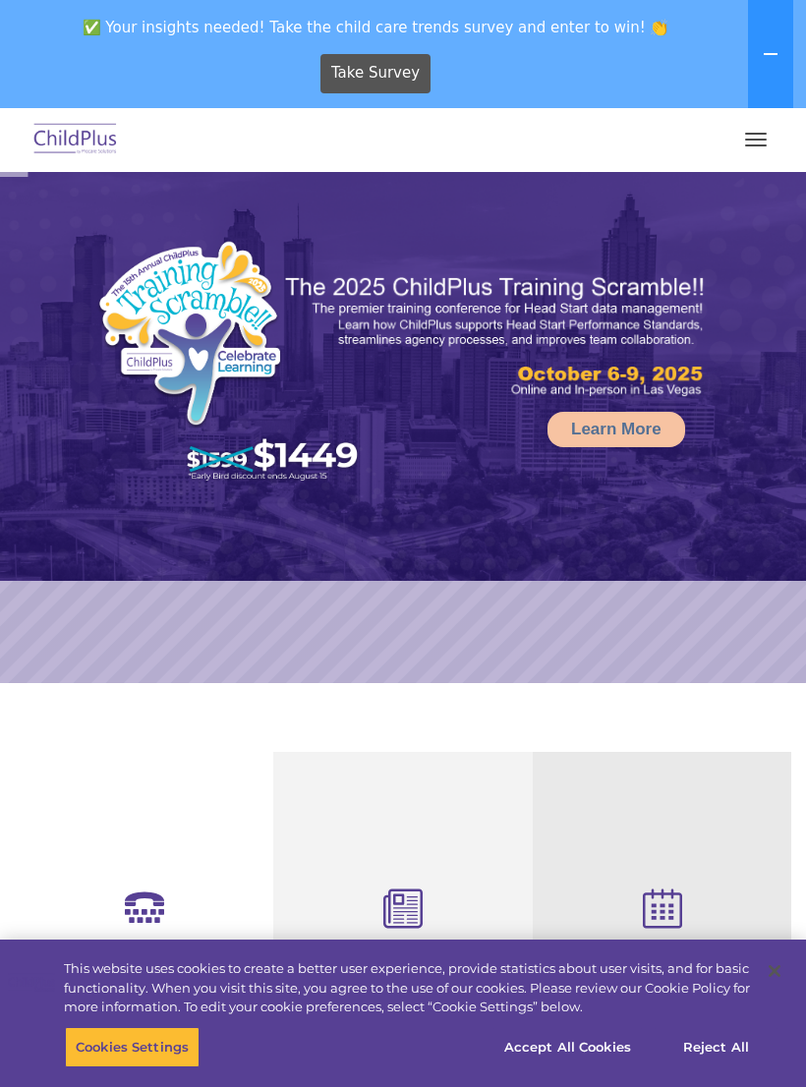 Image resolution: width=806 pixels, height=1087 pixels. What do you see at coordinates (375, 74) in the screenshot?
I see `a: Take Survey` at bounding box center [375, 74].